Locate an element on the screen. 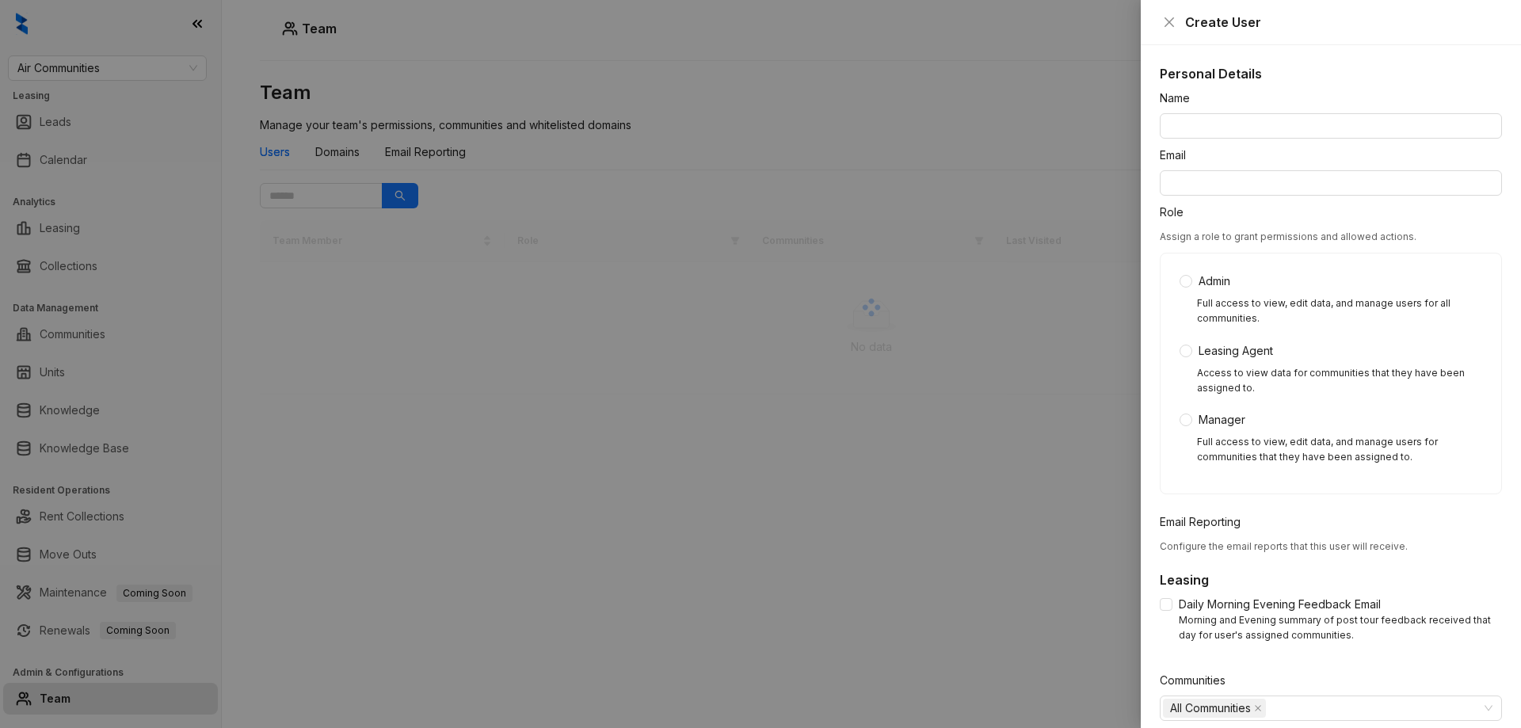 This screenshot has height=728, width=1521. span: Manager is located at coordinates (1222, 420).